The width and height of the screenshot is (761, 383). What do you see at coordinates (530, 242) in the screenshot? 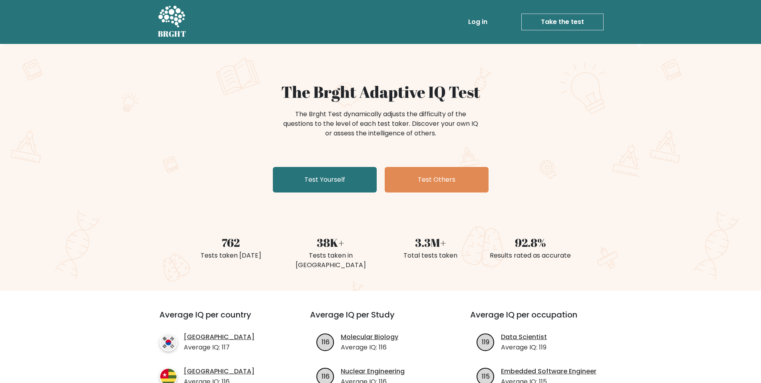
I see `div: 92.8%` at bounding box center [530, 242].